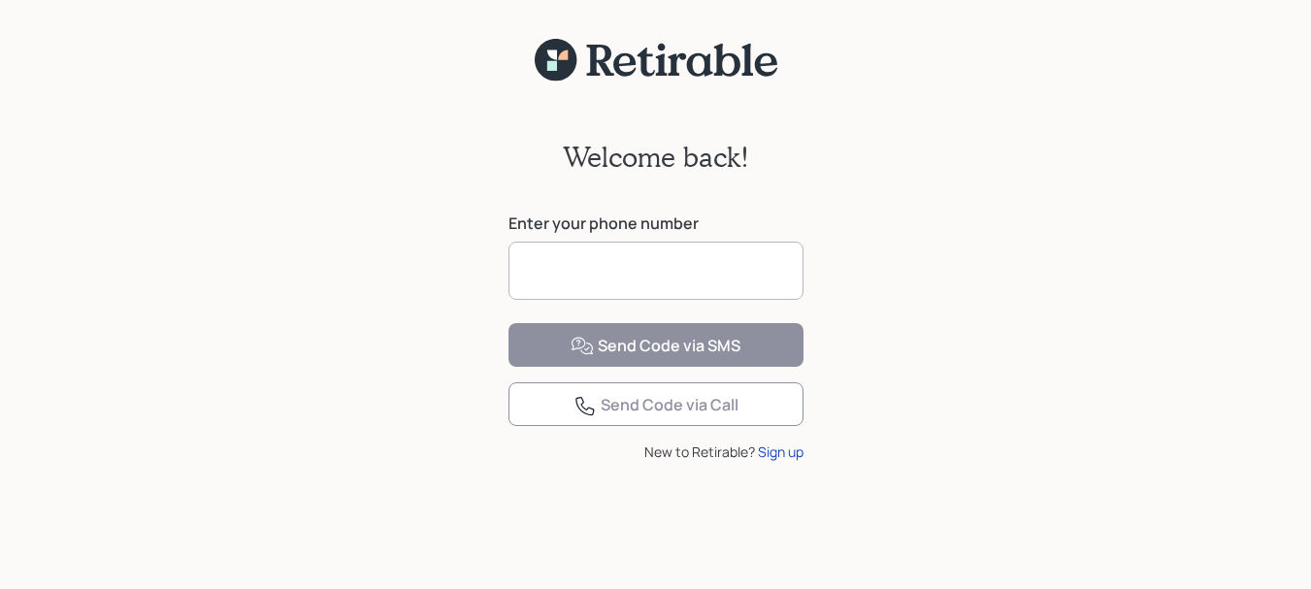 The height and width of the screenshot is (589, 1311). Describe the element at coordinates (656, 404) in the screenshot. I see `button: Send Code via Call` at that location.